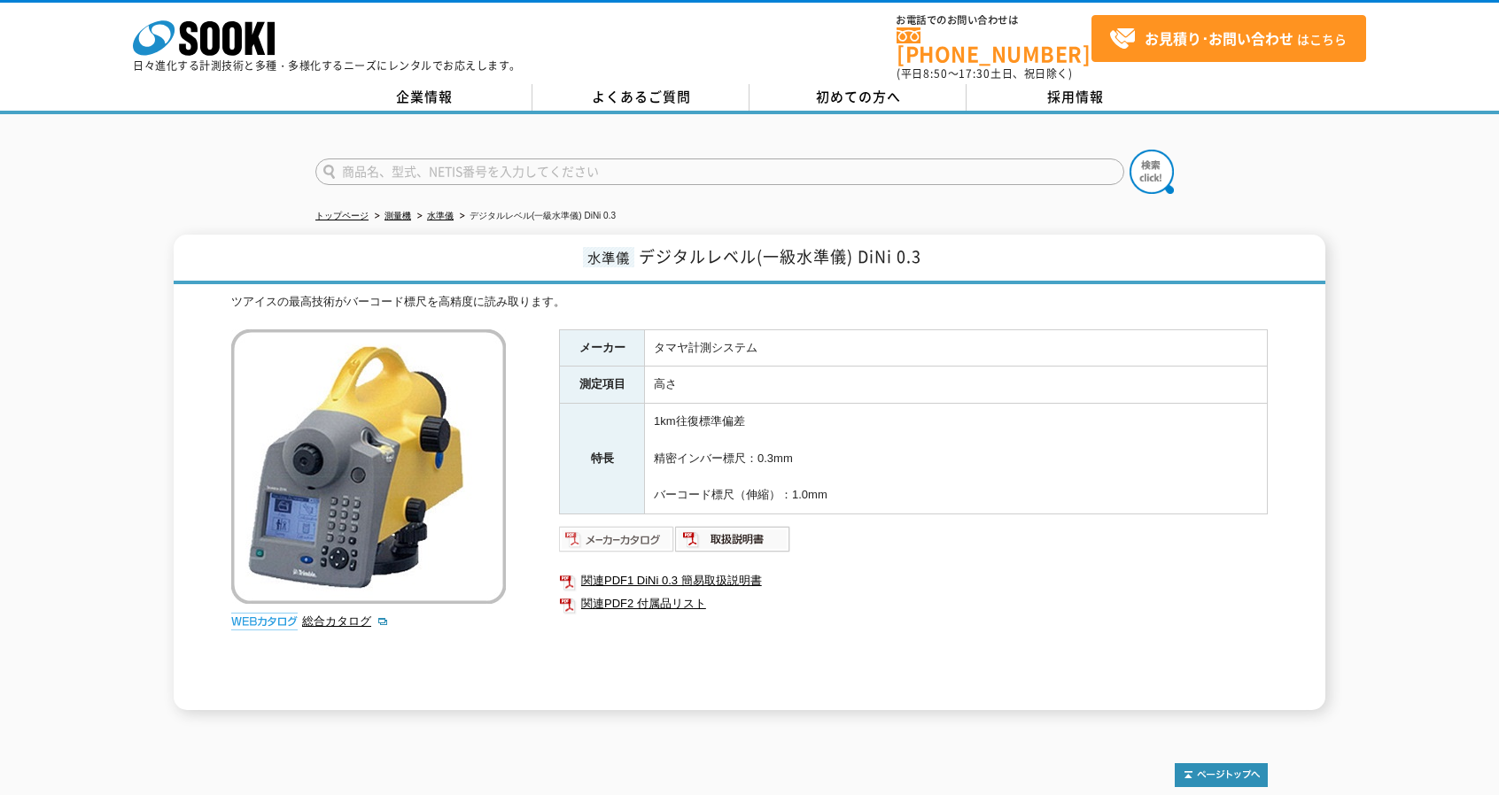 The height and width of the screenshot is (795, 1499). What do you see at coordinates (913, 581) in the screenshot?
I see `a: 関連PDF1 DiNi 0.3 簡易取扱説明書` at bounding box center [913, 581].